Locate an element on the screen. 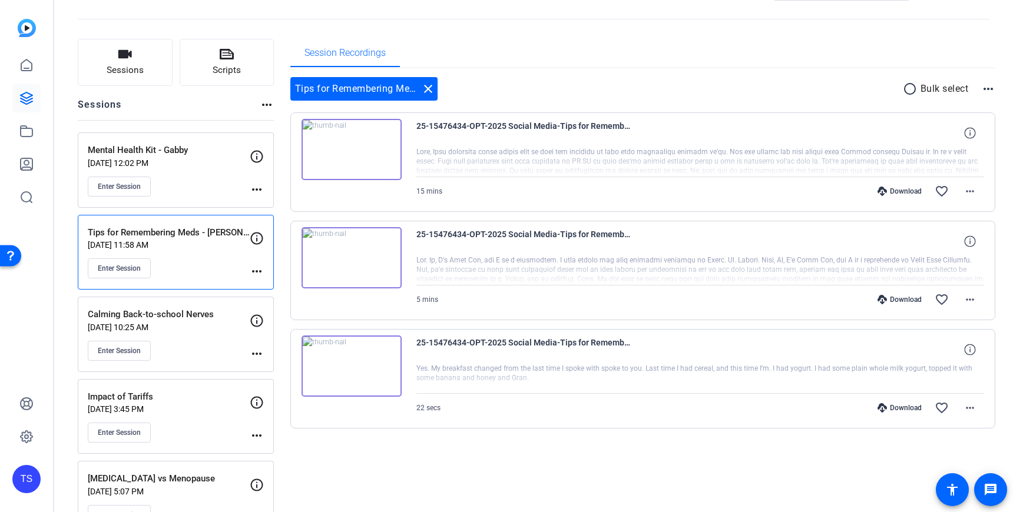 This screenshot has width=1013, height=512. p: Mental Health Kit - Gabby is located at coordinates (168, 150).